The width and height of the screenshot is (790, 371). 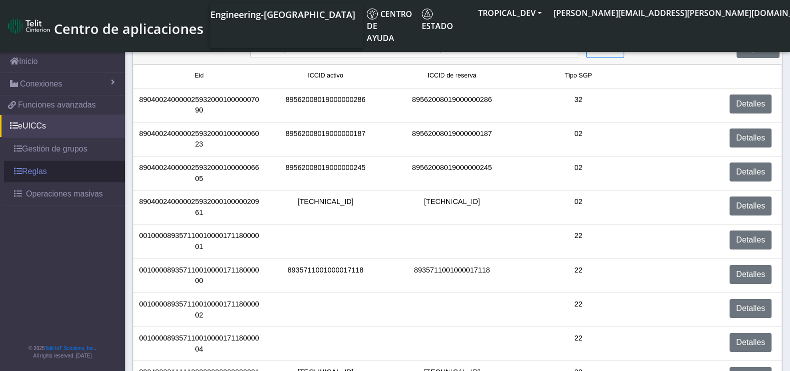 I want to click on a: Tu instancia actual de la plataforma, so click(x=282, y=14).